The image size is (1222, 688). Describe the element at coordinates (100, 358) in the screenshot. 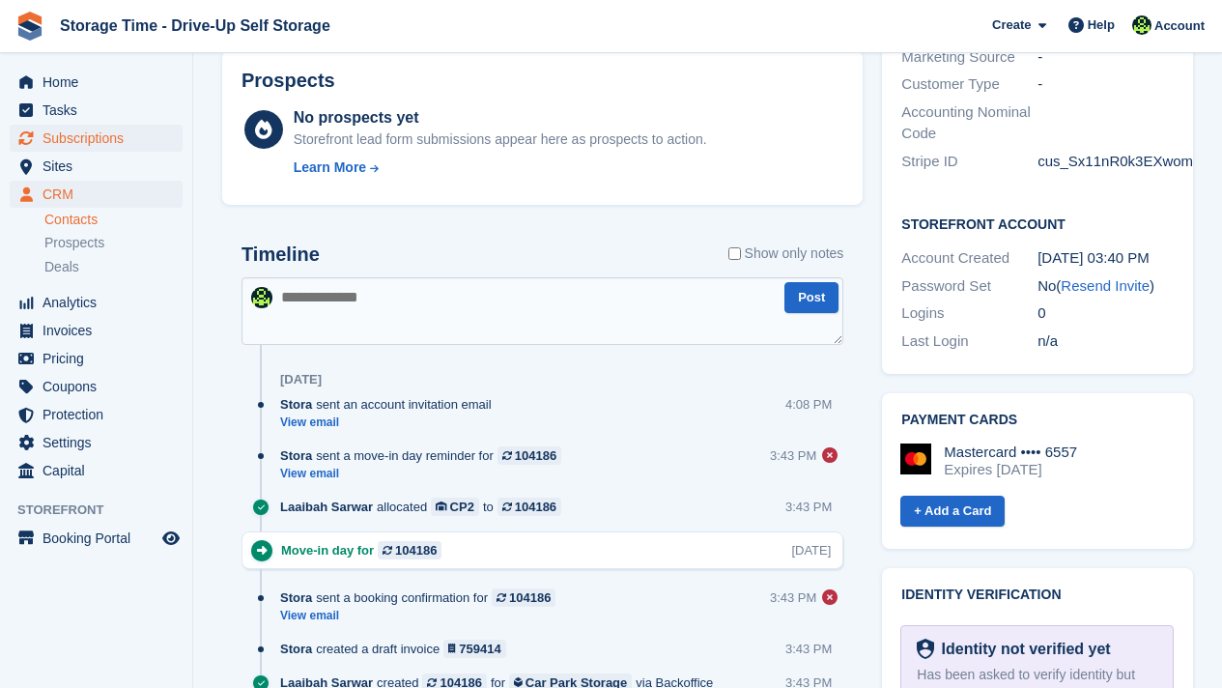

I see `span: Pricing` at that location.